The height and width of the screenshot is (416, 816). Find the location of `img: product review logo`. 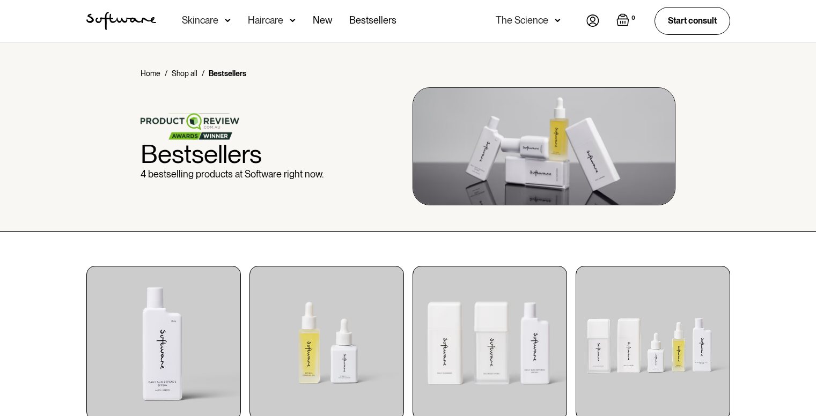

img: product review logo is located at coordinates (190, 127).